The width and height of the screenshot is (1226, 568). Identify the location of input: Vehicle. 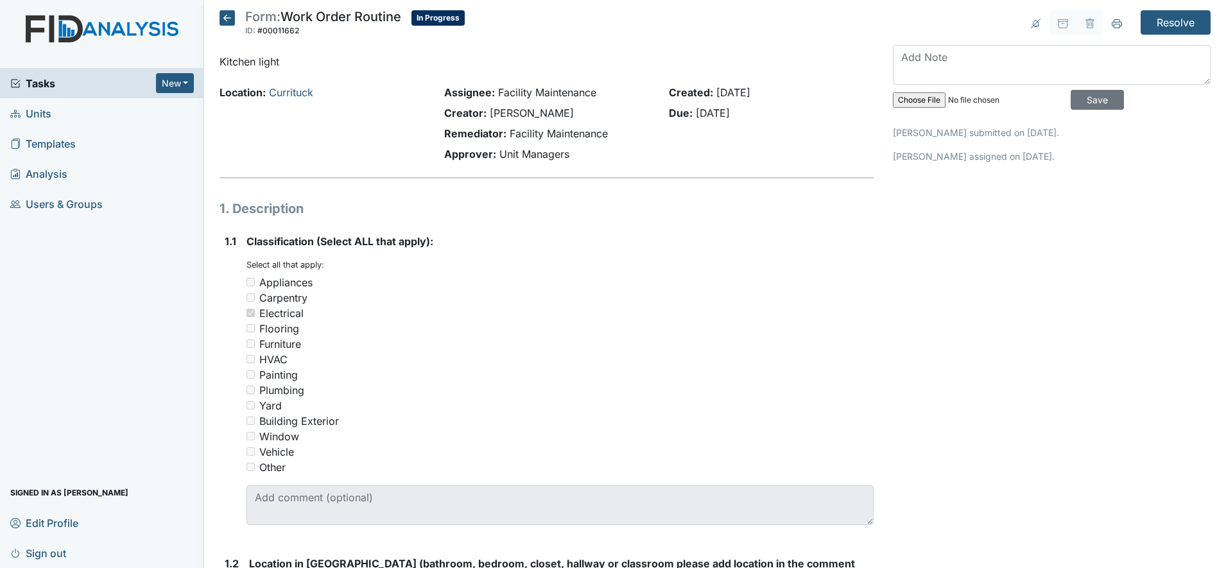
(250, 451).